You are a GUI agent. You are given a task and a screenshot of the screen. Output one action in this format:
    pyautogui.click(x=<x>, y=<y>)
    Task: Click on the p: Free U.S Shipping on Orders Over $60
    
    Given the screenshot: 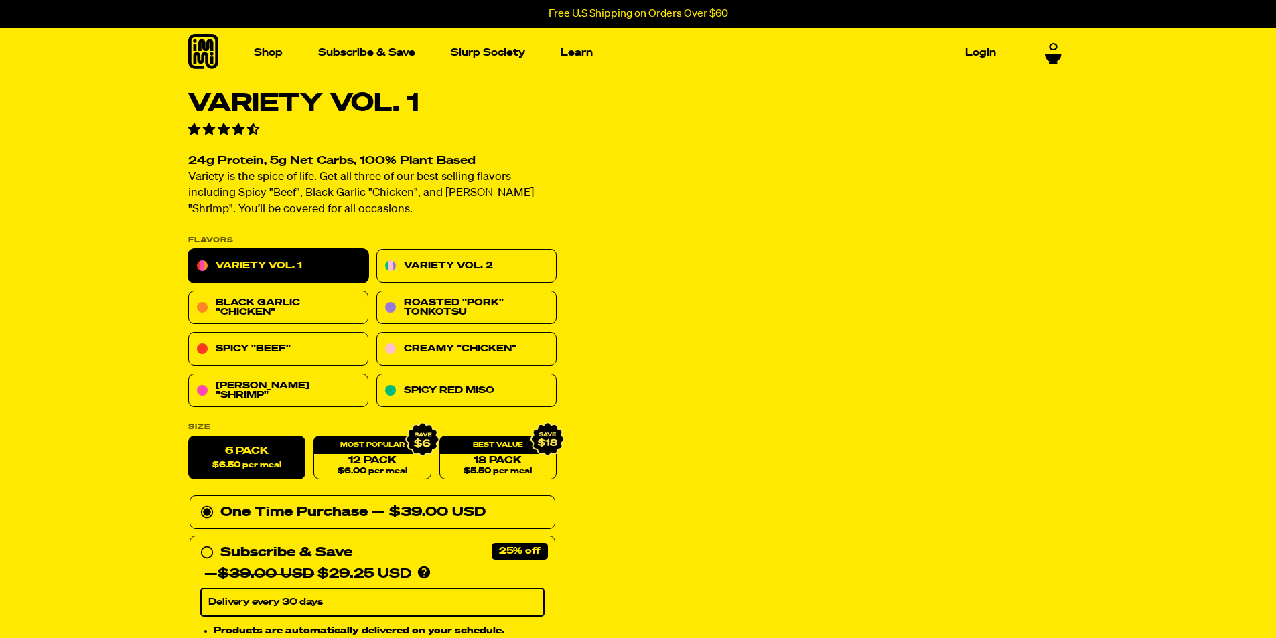 What is the action you would take?
    pyautogui.click(x=638, y=14)
    